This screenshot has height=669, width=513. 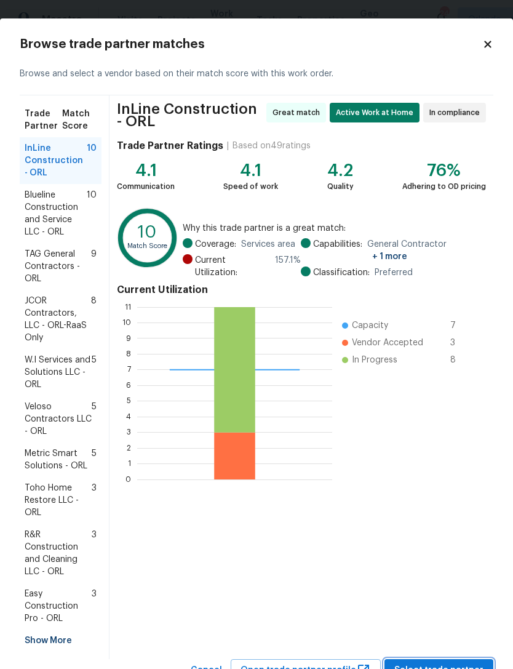 I want to click on span: Services area, so click(x=268, y=244).